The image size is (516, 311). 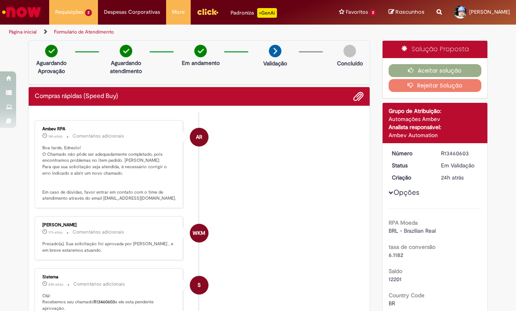 What do you see at coordinates (275, 51) in the screenshot?
I see `img: arrow-next.png` at bounding box center [275, 51].